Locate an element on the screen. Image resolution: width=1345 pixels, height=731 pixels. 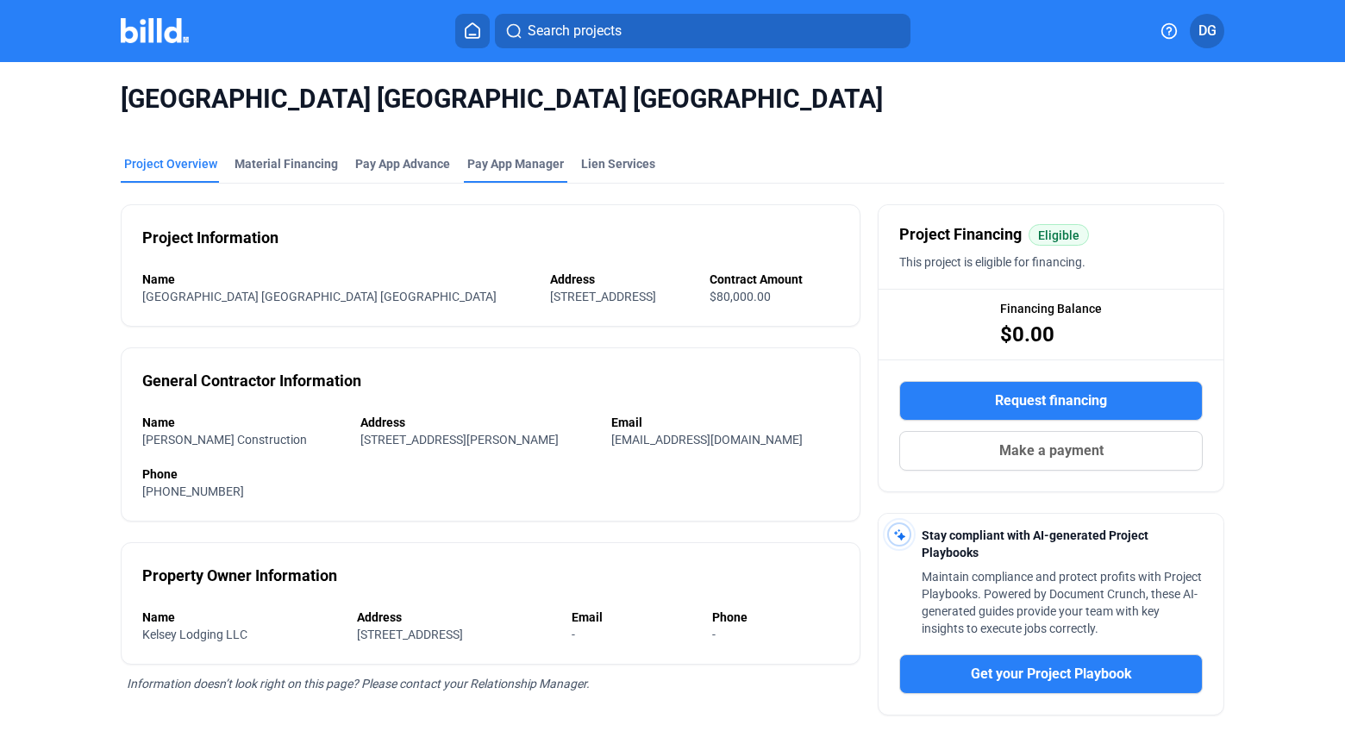
span: Get your Project Playbook is located at coordinates (1051, 674).